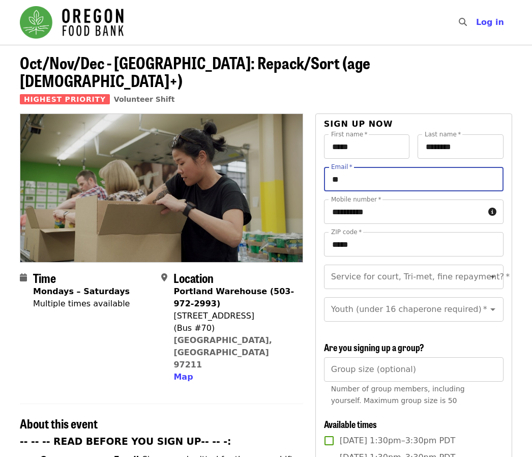 The height and width of the screenshot is (457, 532). What do you see at coordinates (145, 99) in the screenshot?
I see `a: Volunteer Shift` at bounding box center [145, 99].